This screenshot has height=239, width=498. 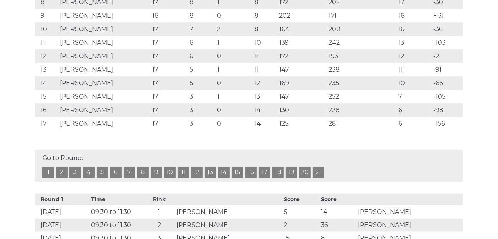 I want to click on a: 16, so click(x=251, y=173).